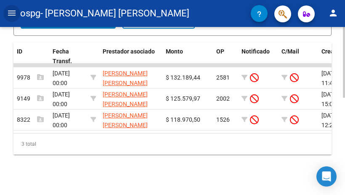 The height and width of the screenshot is (195, 345). Describe the element at coordinates (223, 98) in the screenshot. I see `span: 2002` at that location.